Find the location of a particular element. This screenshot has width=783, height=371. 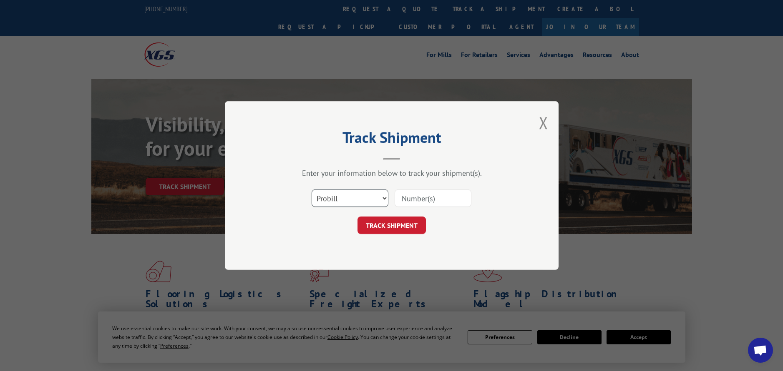

div: Enter your information below to track your shipment(s). is located at coordinates (392, 173).